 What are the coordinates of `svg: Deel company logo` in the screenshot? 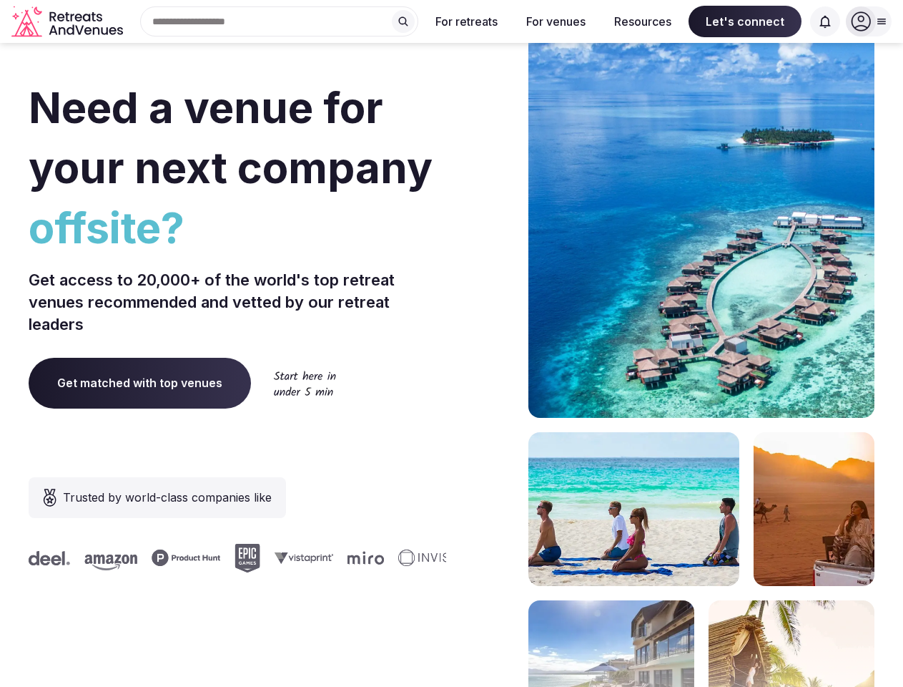 It's located at (49, 558).